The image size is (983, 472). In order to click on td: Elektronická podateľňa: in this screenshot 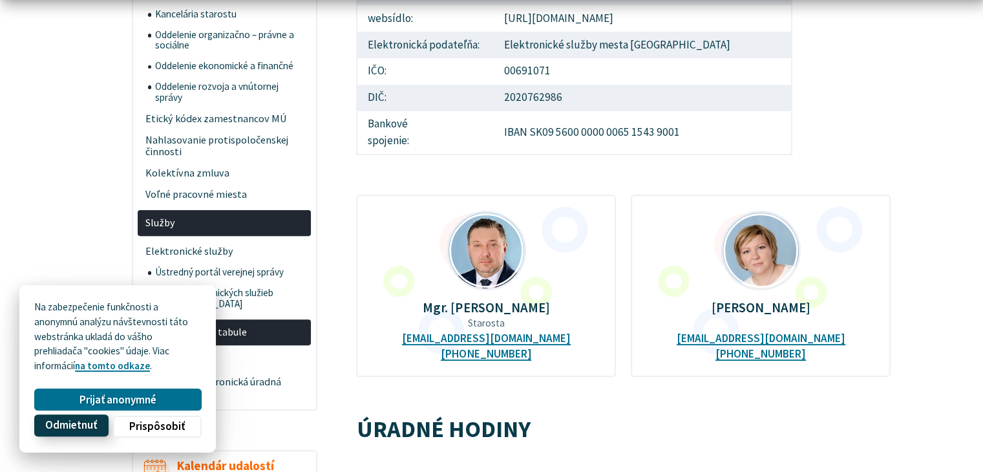, I will do `click(425, 45)`.